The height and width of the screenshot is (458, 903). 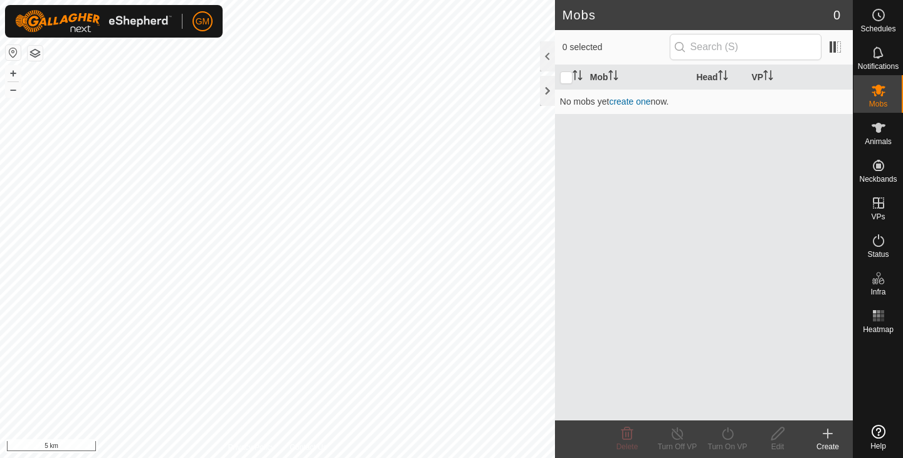 What do you see at coordinates (878, 104) in the screenshot?
I see `span: Mobs` at bounding box center [878, 104].